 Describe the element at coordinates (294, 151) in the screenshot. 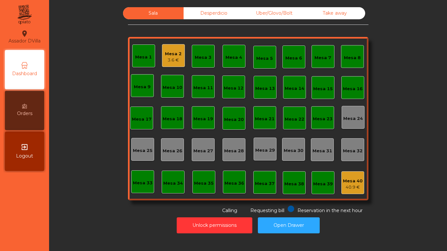

I see `div: Mesa 30` at that location.